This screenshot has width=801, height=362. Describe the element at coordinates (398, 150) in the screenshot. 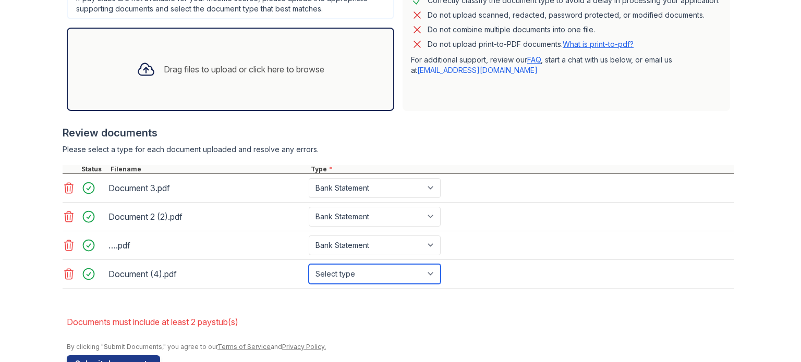

I see `div: Please select a type for each document uploaded and resolve any errors.` at that location.